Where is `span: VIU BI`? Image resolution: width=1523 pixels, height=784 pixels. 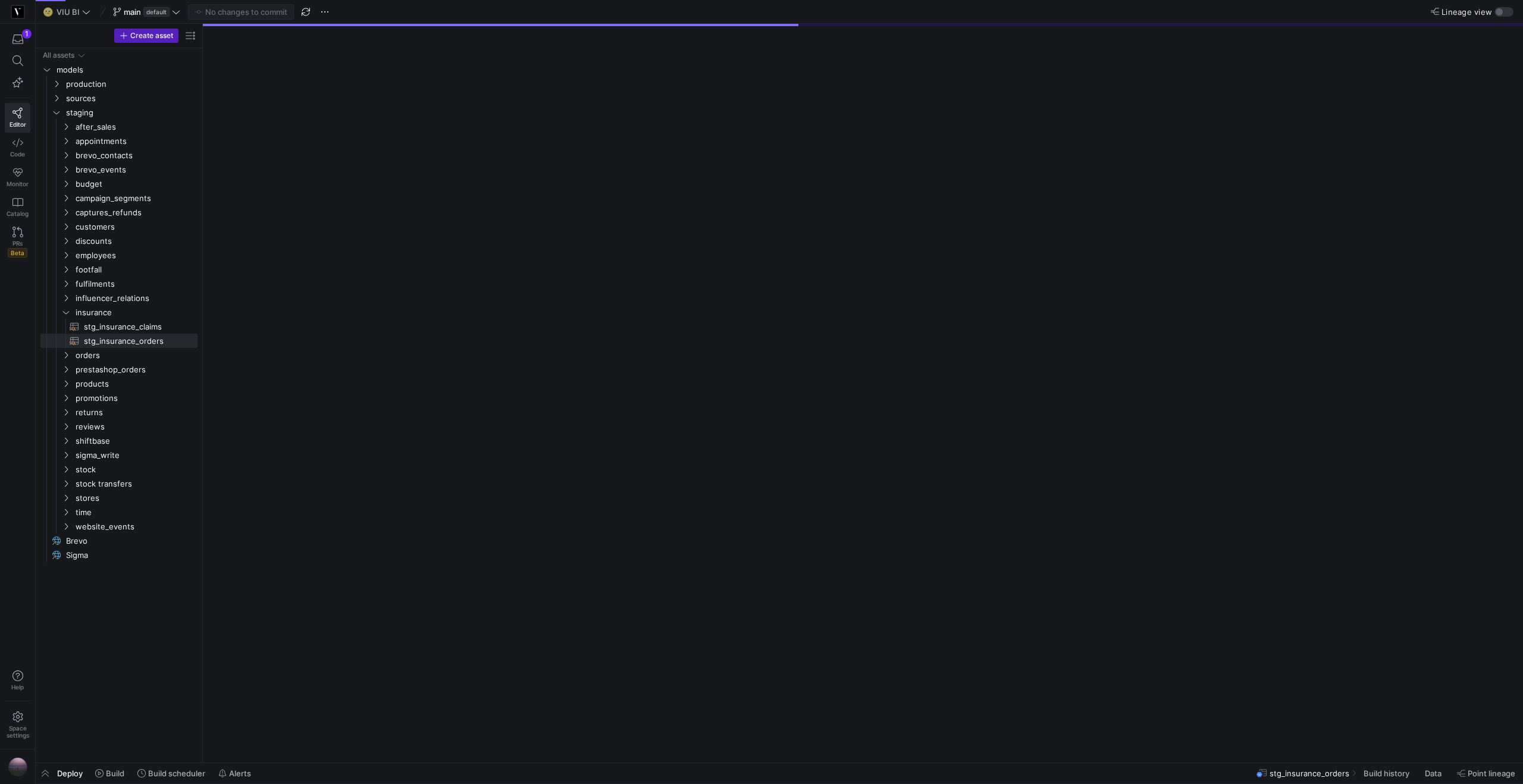
span: VIU BI is located at coordinates (68, 12).